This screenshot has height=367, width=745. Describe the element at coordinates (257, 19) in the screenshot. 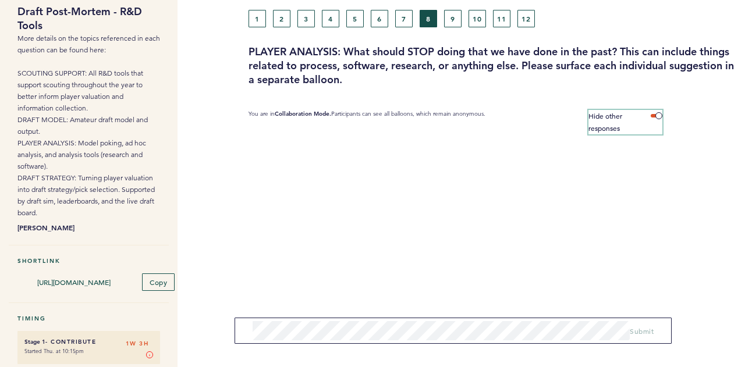

I see `button: 1` at that location.